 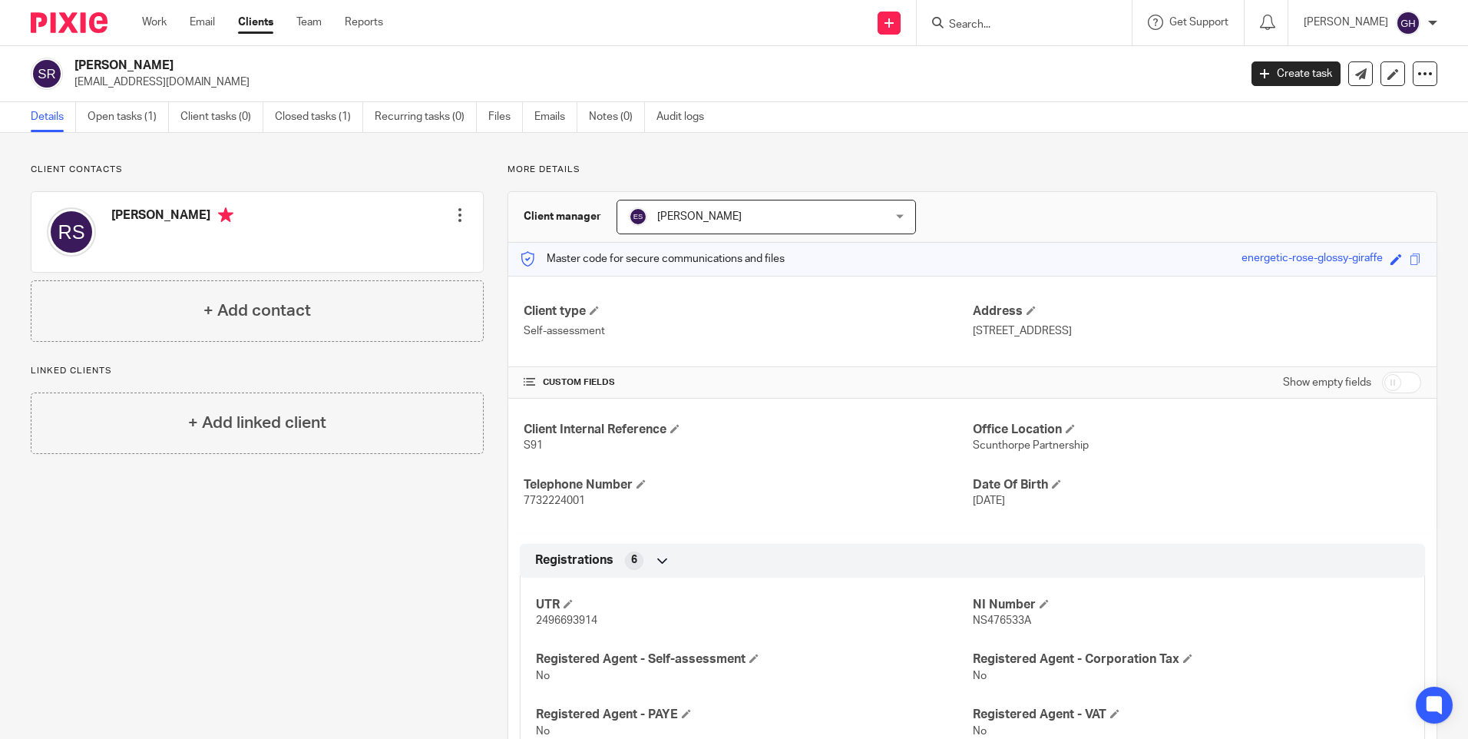 I want to click on p: Client contacts, so click(x=257, y=170).